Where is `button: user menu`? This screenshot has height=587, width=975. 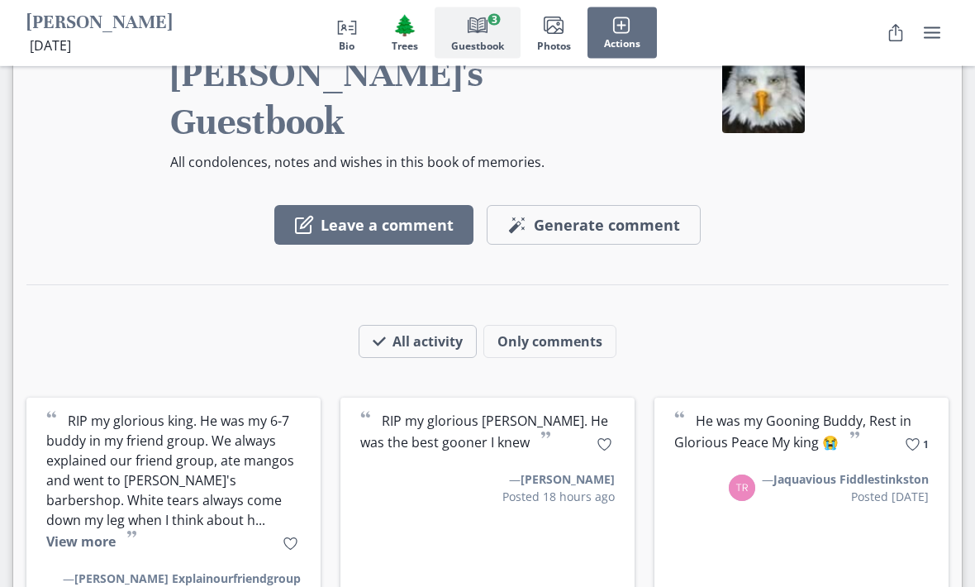
button: user menu is located at coordinates (932, 33).